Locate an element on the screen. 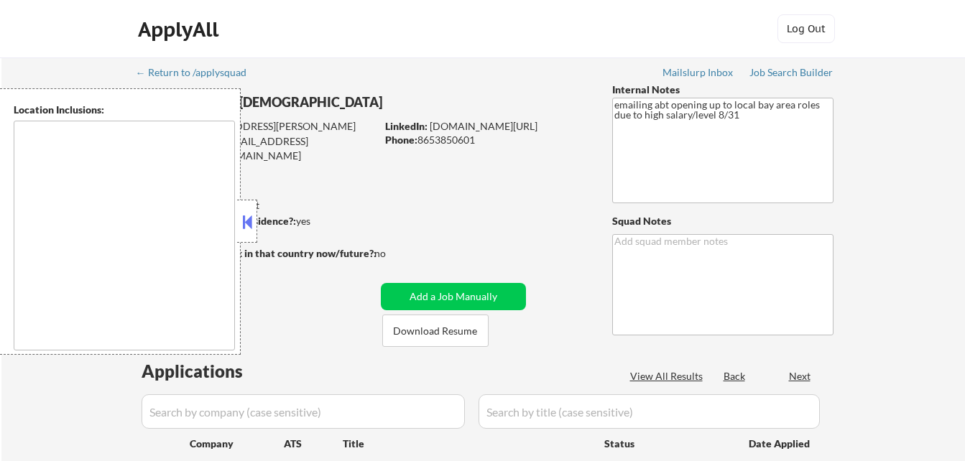 This screenshot has width=965, height=461. div: Status is located at coordinates (666, 444).